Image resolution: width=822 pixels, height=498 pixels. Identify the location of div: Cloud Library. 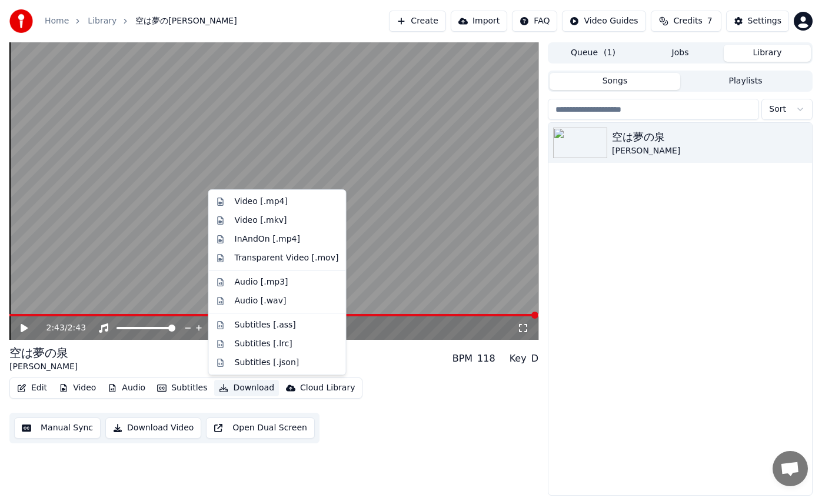
(327, 388).